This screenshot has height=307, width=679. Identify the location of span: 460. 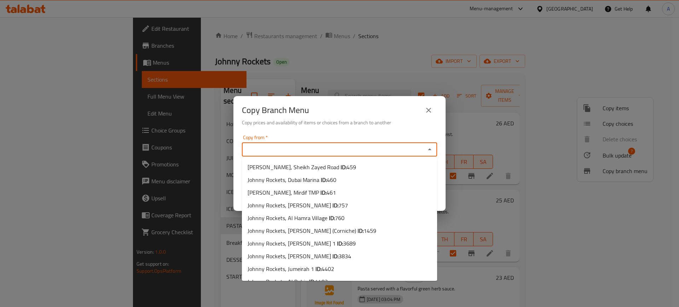
(331, 180).